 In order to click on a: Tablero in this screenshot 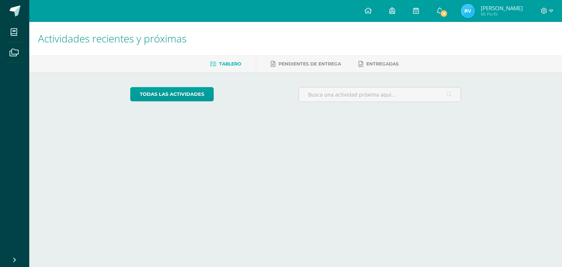, I will do `click(225, 64)`.